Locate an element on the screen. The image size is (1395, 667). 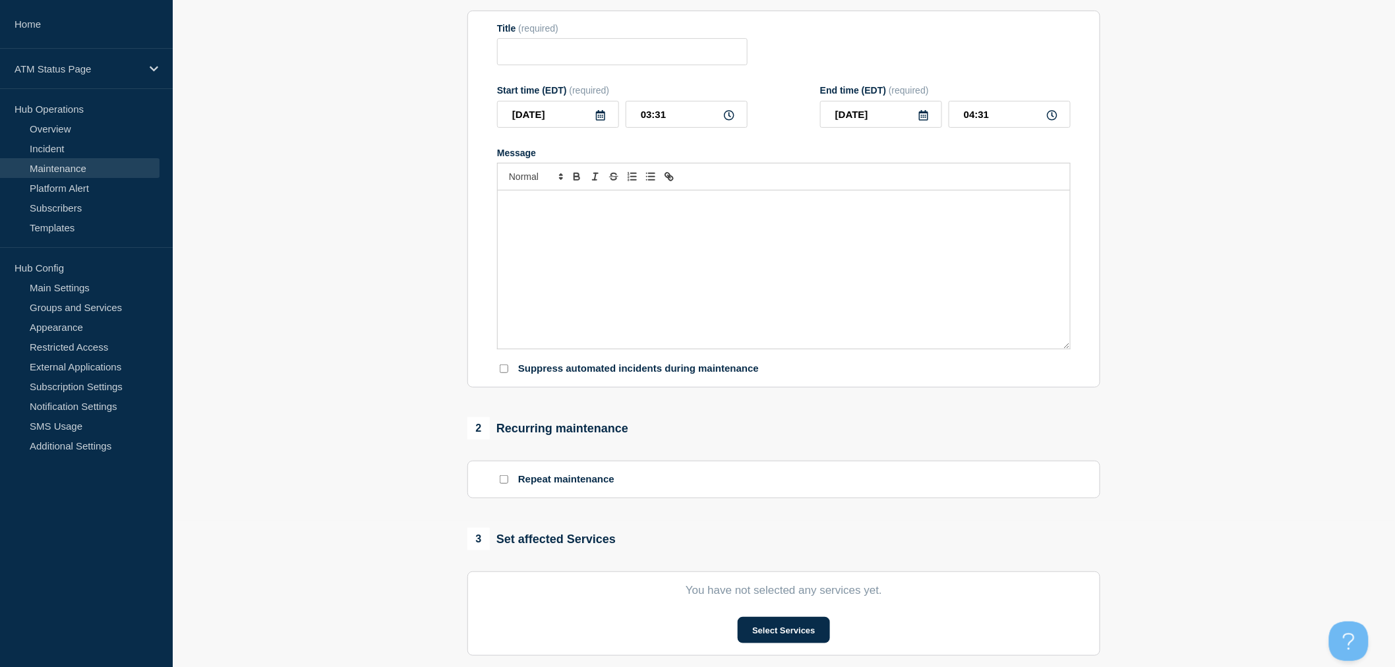
div: Start time (EDT) is located at coordinates (622, 90).